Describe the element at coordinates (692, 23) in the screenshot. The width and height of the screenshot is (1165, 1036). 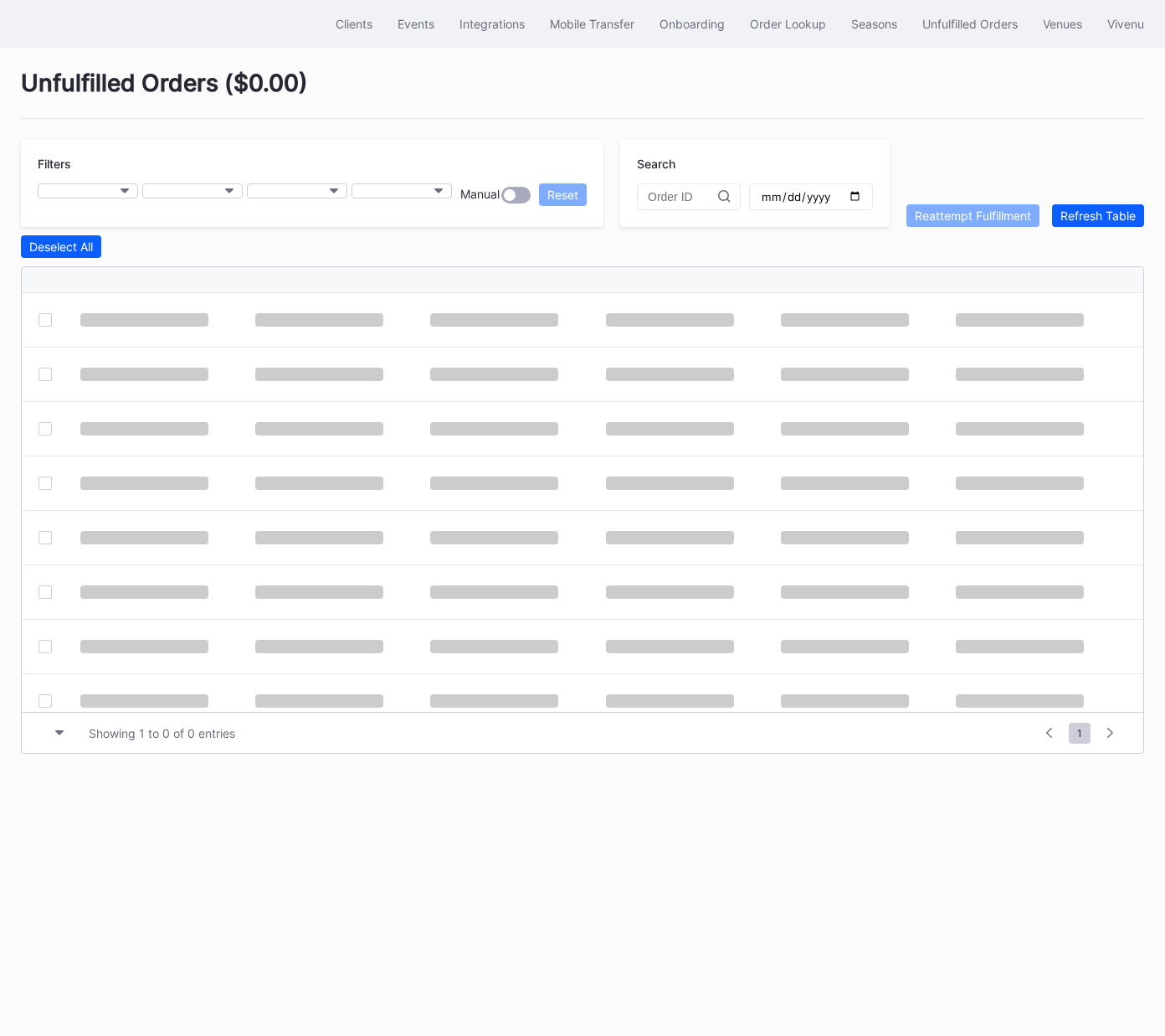
I see `a: Onboarding` at that location.